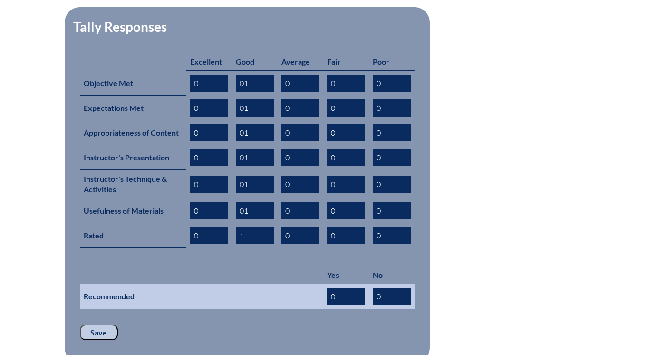 The image size is (648, 355). Describe the element at coordinates (133, 83) in the screenshot. I see `th: Objective Met` at that location.